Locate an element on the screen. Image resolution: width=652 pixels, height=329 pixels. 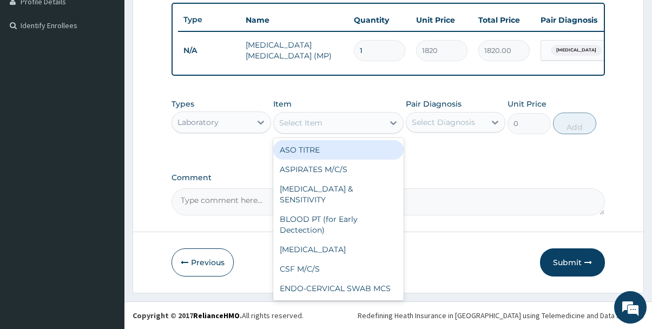
button: Add is located at coordinates (575, 123).